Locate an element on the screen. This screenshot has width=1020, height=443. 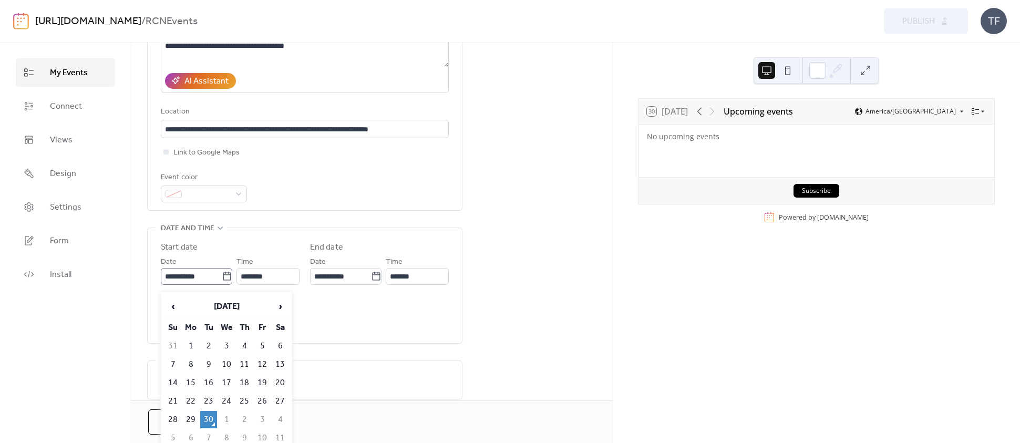
a: Views is located at coordinates (65, 140).